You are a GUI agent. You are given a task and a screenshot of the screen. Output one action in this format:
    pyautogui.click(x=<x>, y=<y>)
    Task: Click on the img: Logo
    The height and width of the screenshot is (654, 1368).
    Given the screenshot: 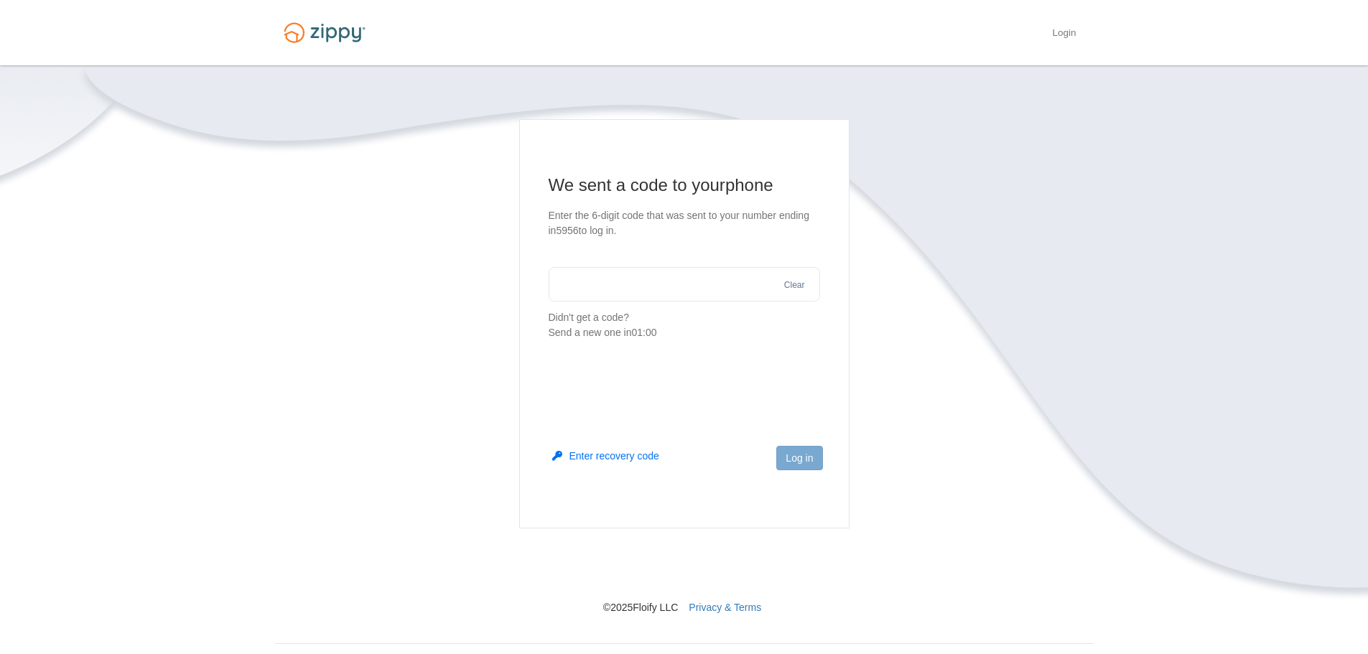 What is the action you would take?
    pyautogui.click(x=325, y=32)
    